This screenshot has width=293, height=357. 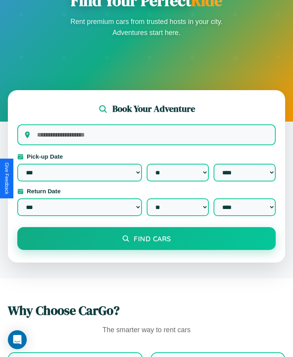 I want to click on button: Find Cars, so click(x=146, y=238).